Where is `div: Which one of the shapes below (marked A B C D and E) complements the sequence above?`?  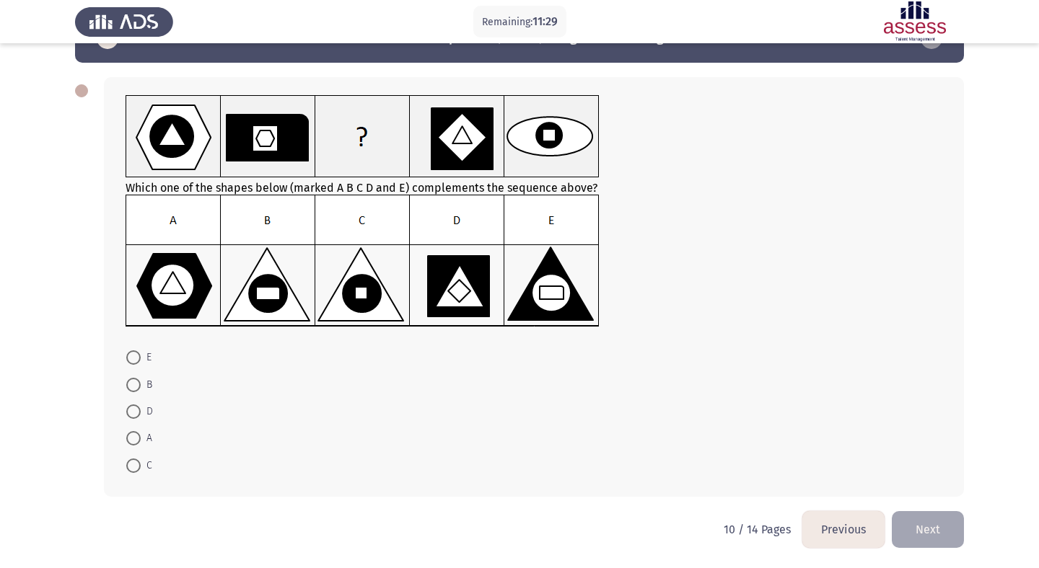 div: Which one of the shapes below (marked A B C D and E) complements the sequence above? is located at coordinates (534, 213).